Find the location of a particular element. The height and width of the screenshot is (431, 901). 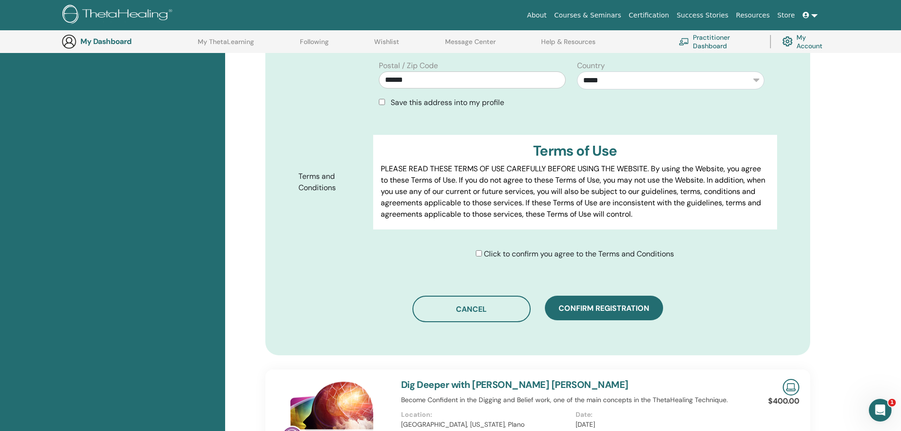

p: PLEASE READ THESE TERMS OF USE CAREFULLY BEFORE USING THE WEBSITE. By using the Website, you agre... is located at coordinates (575, 192).